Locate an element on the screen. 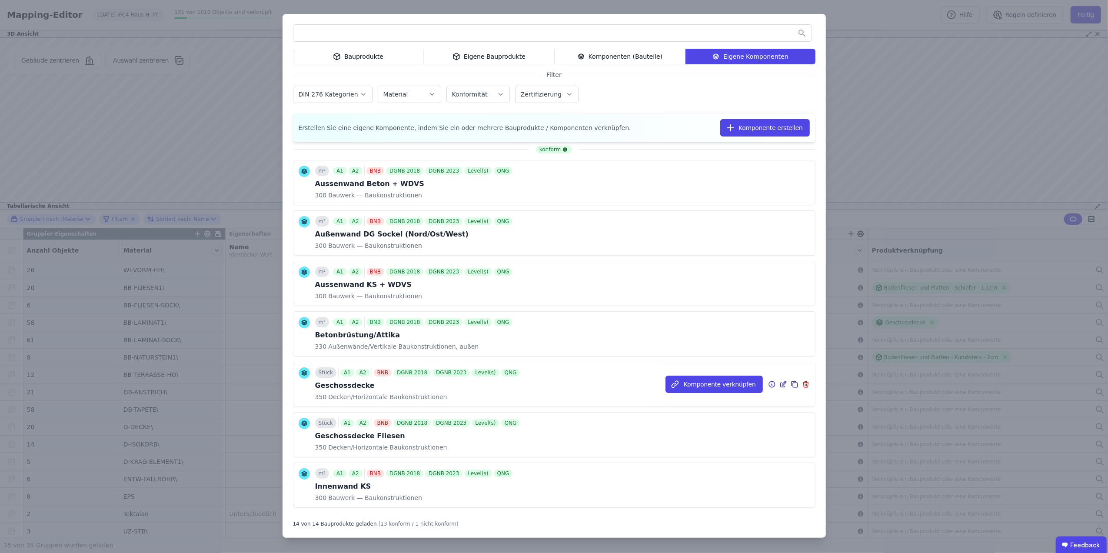 Image resolution: width=1108 pixels, height=553 pixels. div: Bauprodukte is located at coordinates (358, 57).